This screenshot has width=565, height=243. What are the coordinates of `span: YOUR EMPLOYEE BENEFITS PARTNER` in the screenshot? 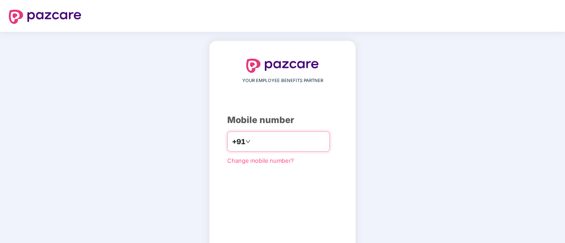 It's located at (282, 81).